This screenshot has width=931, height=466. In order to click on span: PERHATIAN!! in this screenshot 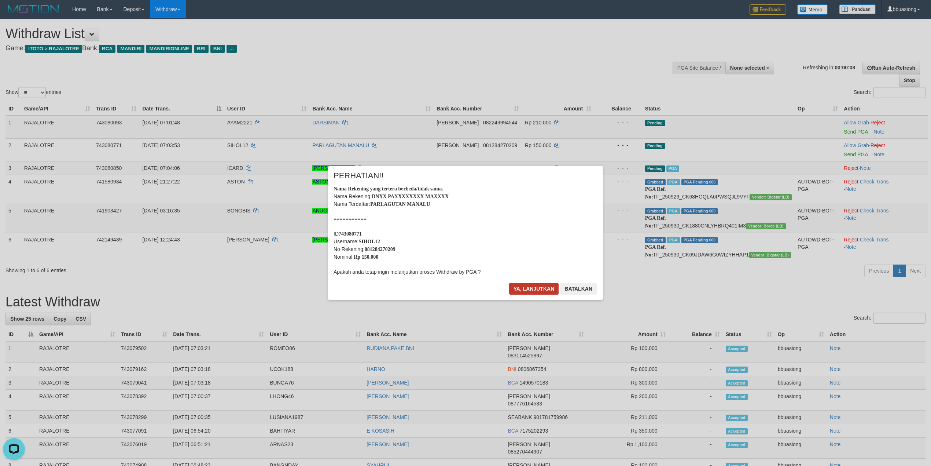, I will do `click(359, 176)`.